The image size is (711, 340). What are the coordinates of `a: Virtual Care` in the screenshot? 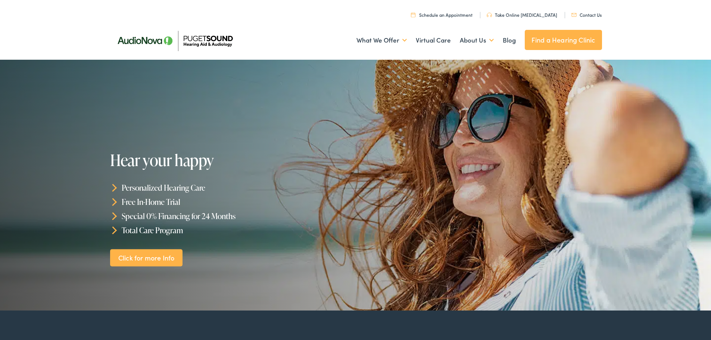 It's located at (433, 40).